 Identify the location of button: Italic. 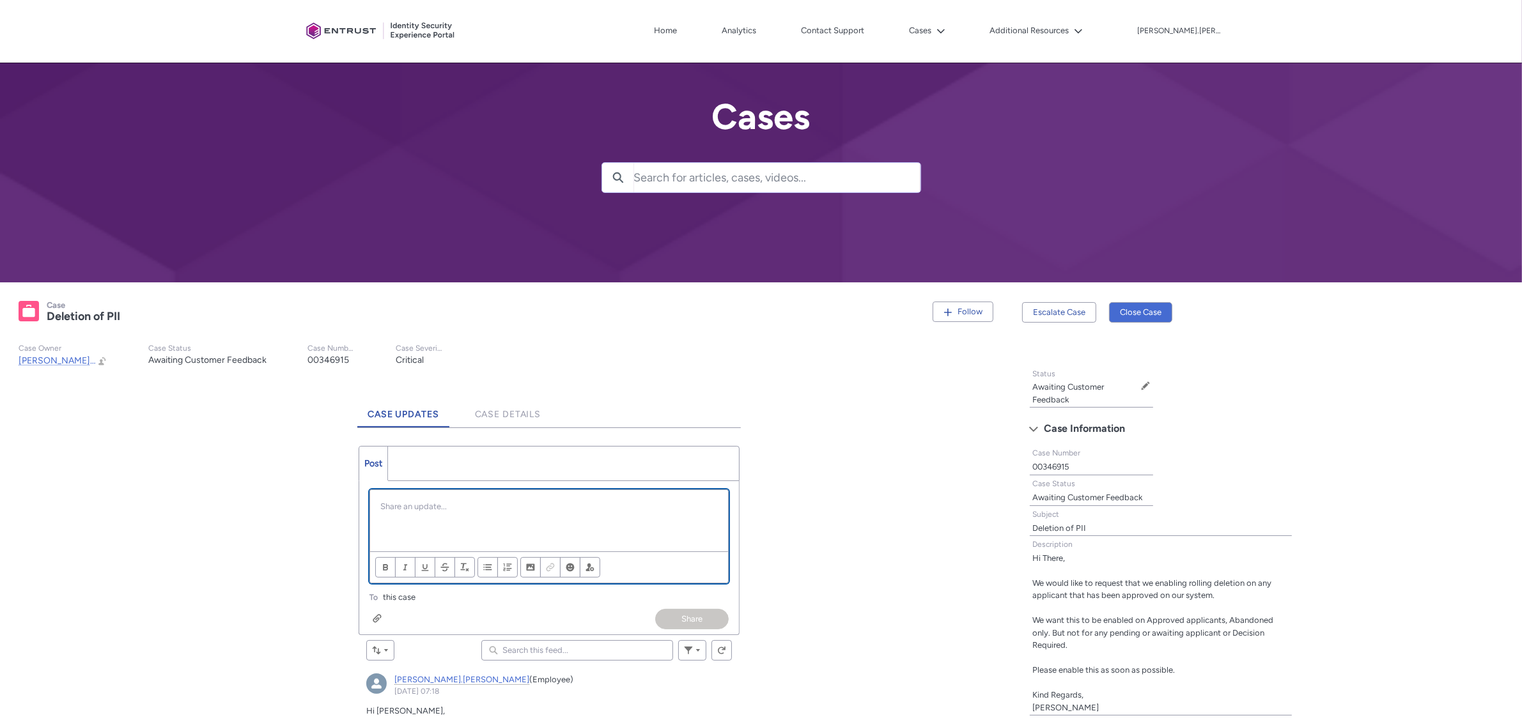
(405, 567).